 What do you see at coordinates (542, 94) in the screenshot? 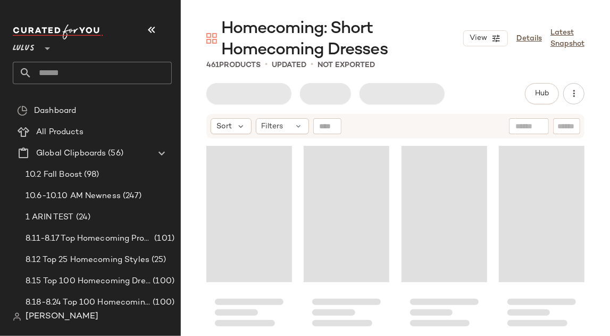
I see `span: Hub` at bounding box center [542, 94].